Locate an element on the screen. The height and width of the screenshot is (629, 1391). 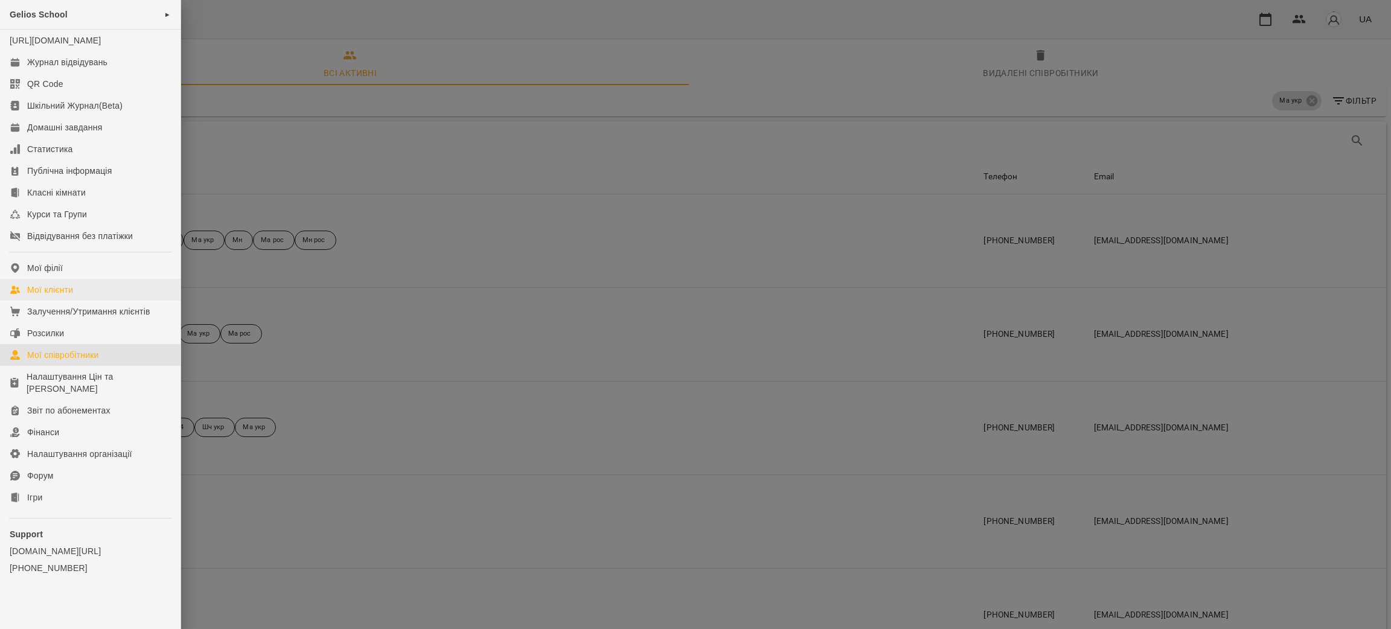
p: Support is located at coordinates (90, 534).